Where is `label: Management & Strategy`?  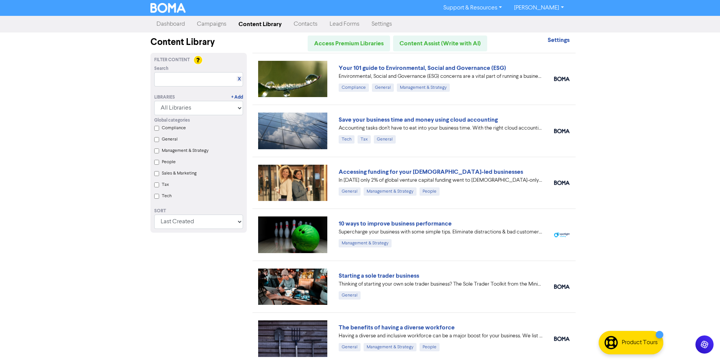
label: Management & Strategy is located at coordinates (185, 151).